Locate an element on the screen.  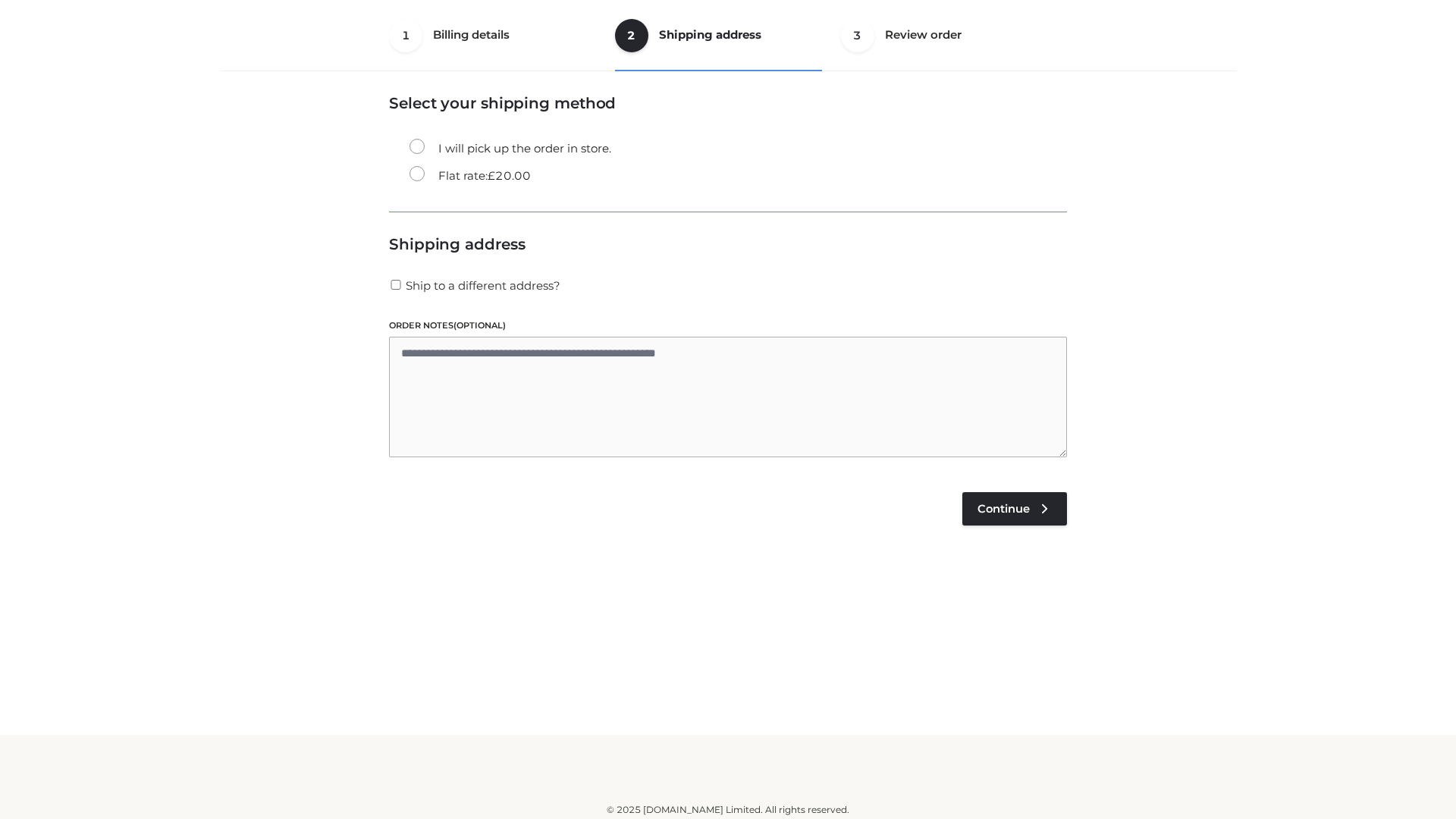
span: Continue is located at coordinates (1003, 509).